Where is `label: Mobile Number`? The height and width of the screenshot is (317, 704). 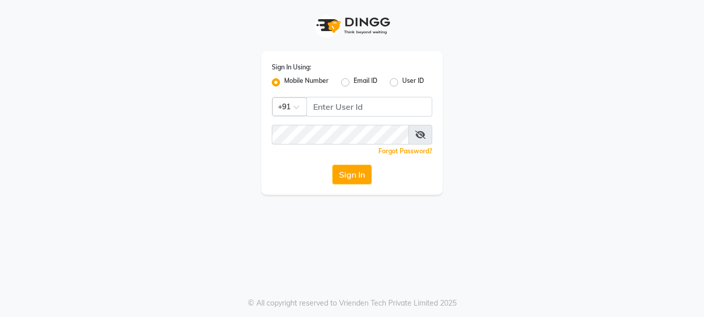
label: Mobile Number is located at coordinates (306, 82).